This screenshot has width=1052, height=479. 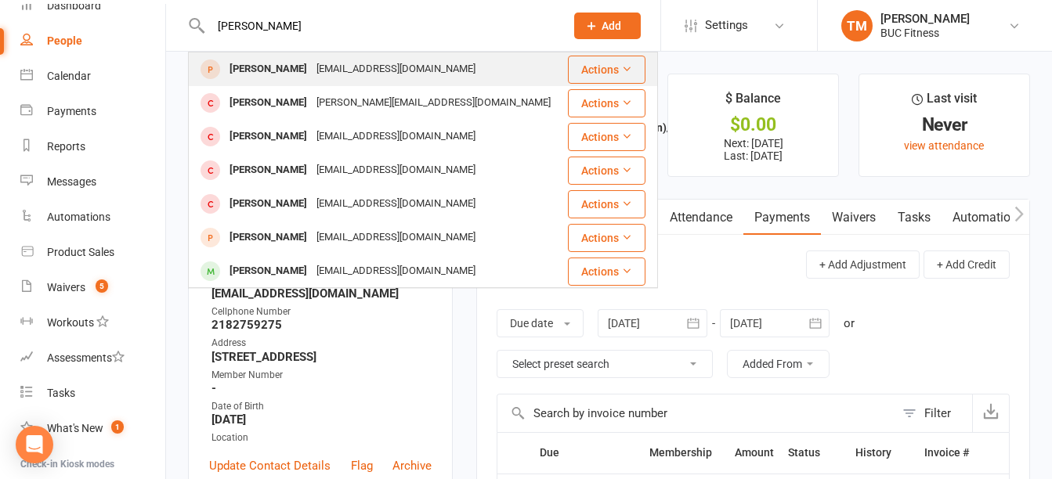 What do you see at coordinates (944, 125) in the screenshot?
I see `div: Never` at bounding box center [944, 125].